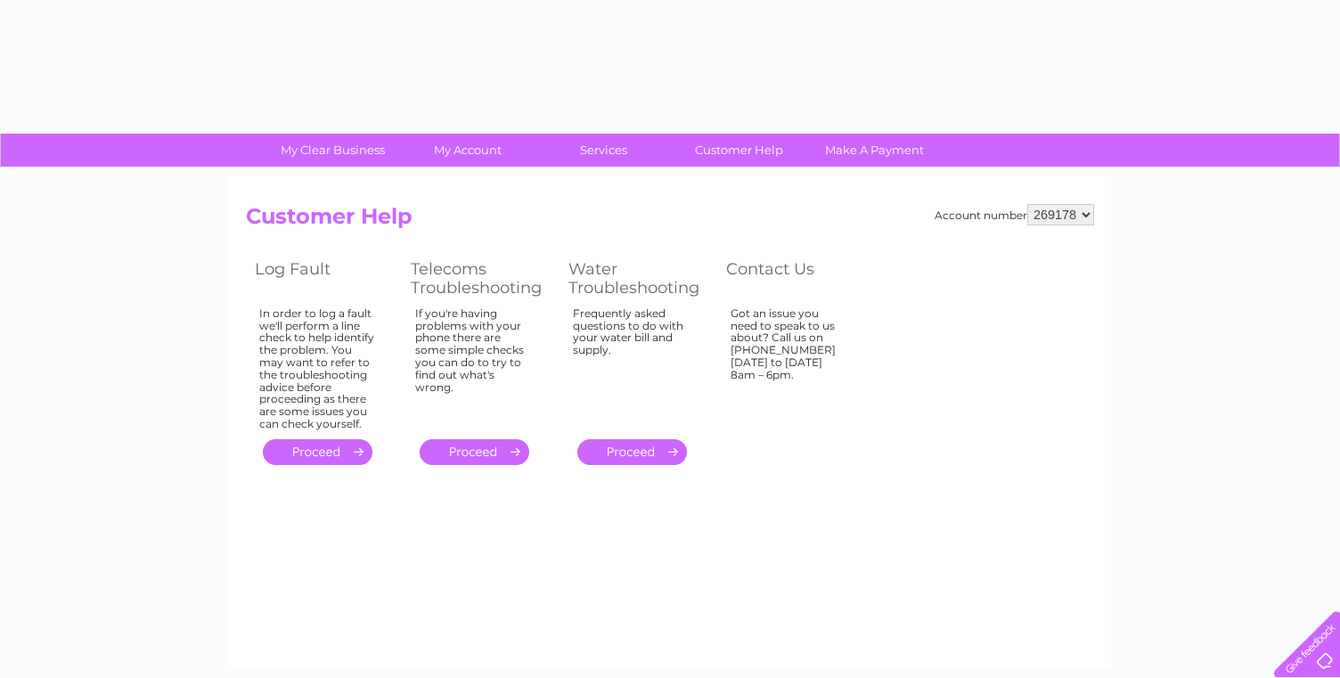  I want to click on div: If you're having problems with your phone there are some simple checks you can do to try to find ..., so click(474, 365).